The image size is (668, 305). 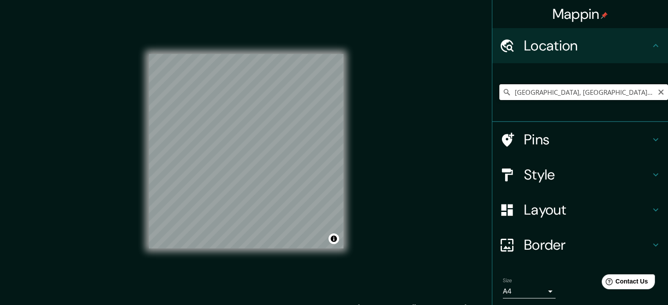 What do you see at coordinates (334, 239) in the screenshot?
I see `button: Toggle attribution` at bounding box center [334, 239].